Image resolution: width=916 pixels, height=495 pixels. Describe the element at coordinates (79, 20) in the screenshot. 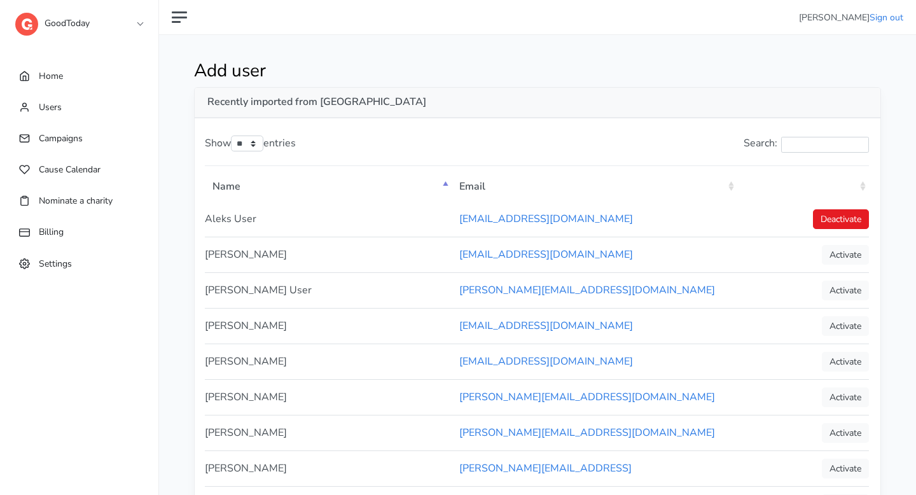

I see `a: GoodToday` at that location.